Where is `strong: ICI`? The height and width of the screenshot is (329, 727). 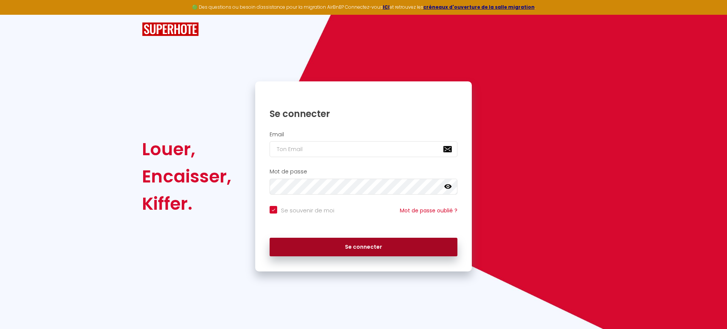
strong: ICI is located at coordinates (386, 7).